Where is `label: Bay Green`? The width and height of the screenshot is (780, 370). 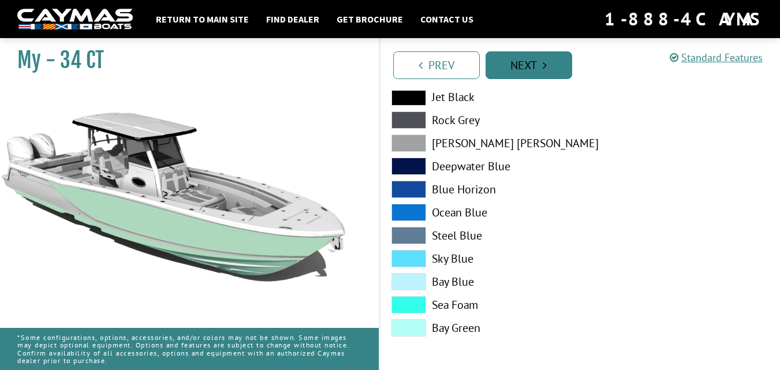
label: Bay Green is located at coordinates (480, 328).